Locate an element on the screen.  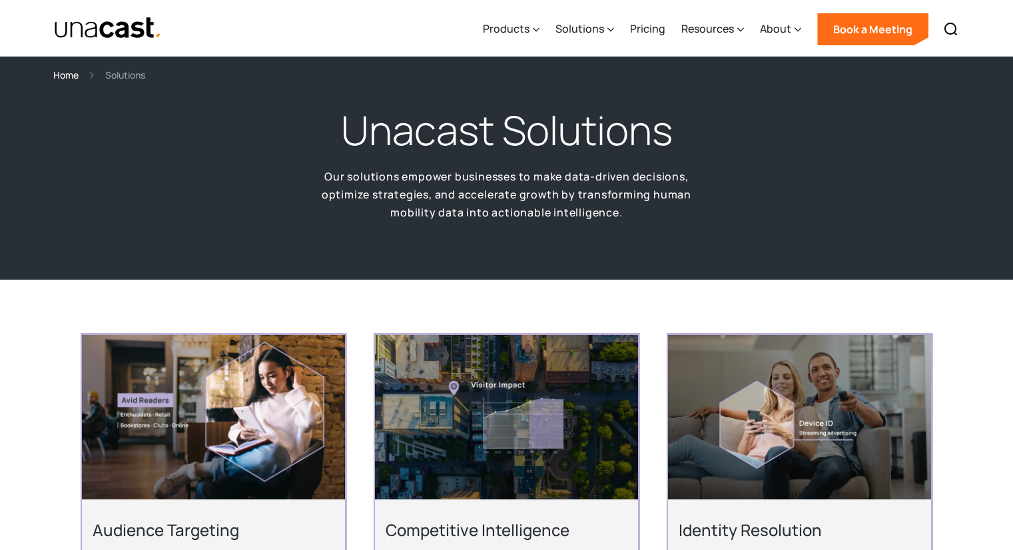
a: Home is located at coordinates (66, 75).